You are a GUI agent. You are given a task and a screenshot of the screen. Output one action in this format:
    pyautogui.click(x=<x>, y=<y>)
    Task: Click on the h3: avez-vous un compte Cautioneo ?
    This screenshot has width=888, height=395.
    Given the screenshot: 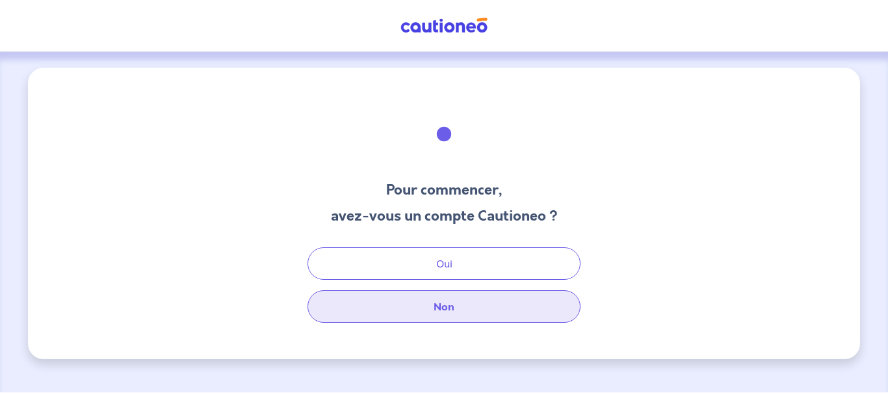 What is the action you would take?
    pyautogui.click(x=444, y=216)
    